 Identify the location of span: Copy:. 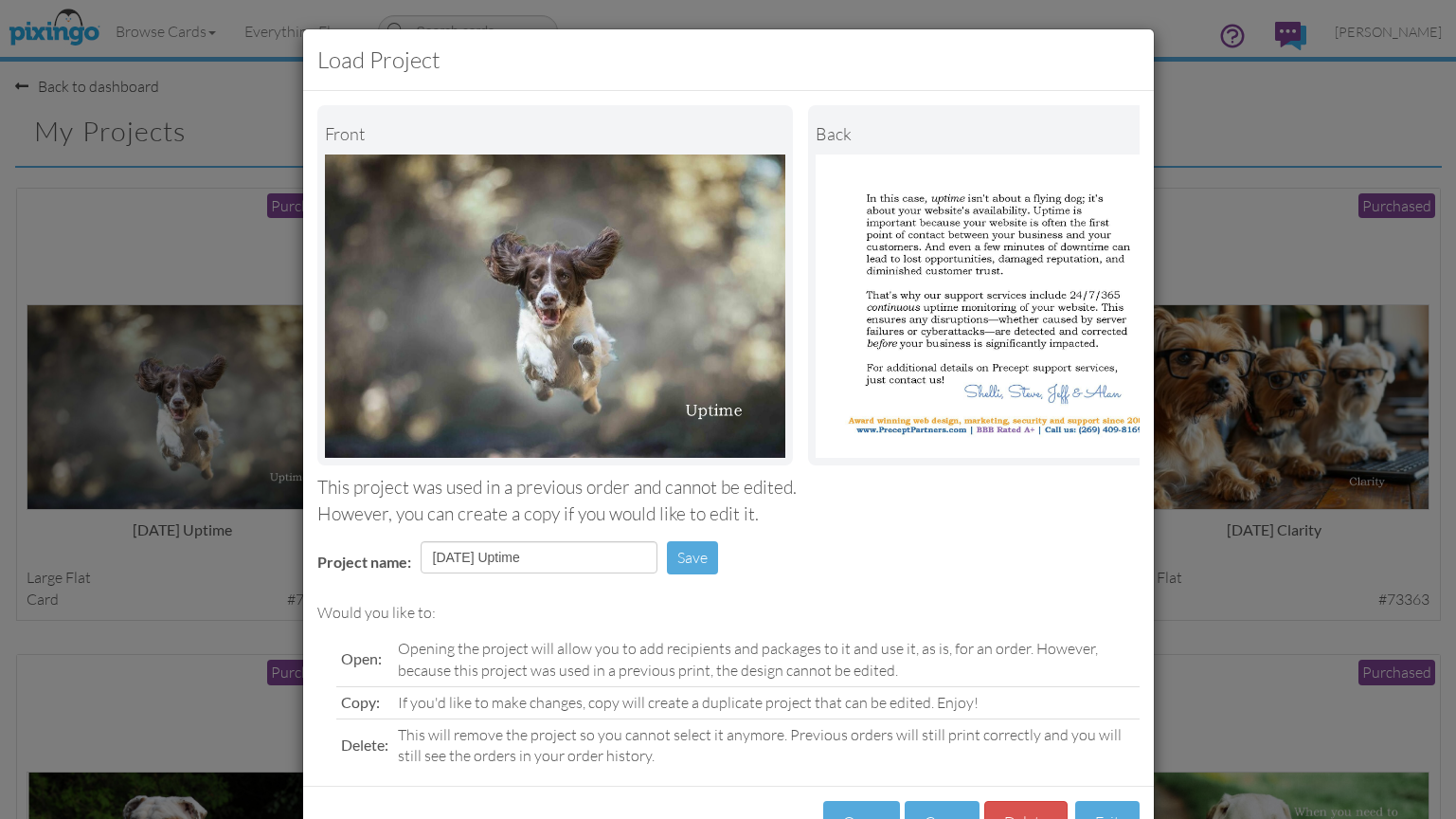
(360, 701).